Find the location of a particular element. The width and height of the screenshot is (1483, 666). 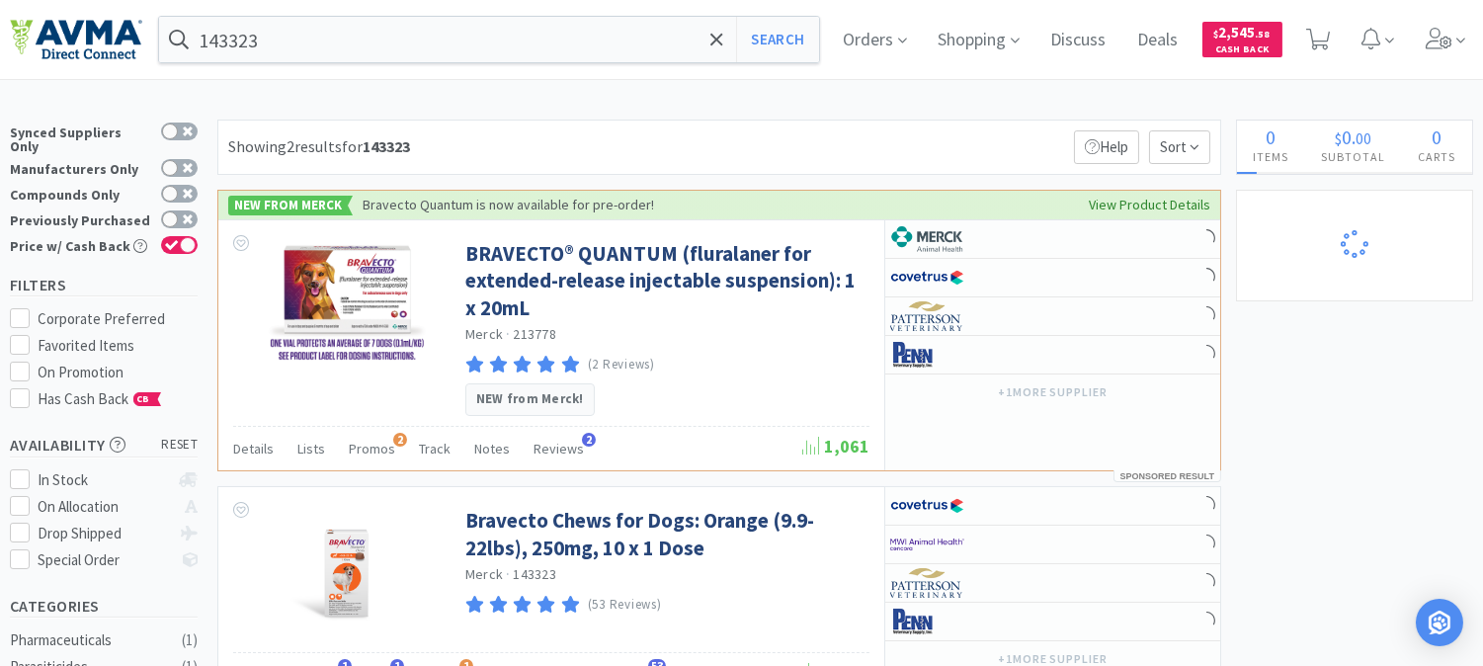

span: Has Cash Back is located at coordinates (100, 398).